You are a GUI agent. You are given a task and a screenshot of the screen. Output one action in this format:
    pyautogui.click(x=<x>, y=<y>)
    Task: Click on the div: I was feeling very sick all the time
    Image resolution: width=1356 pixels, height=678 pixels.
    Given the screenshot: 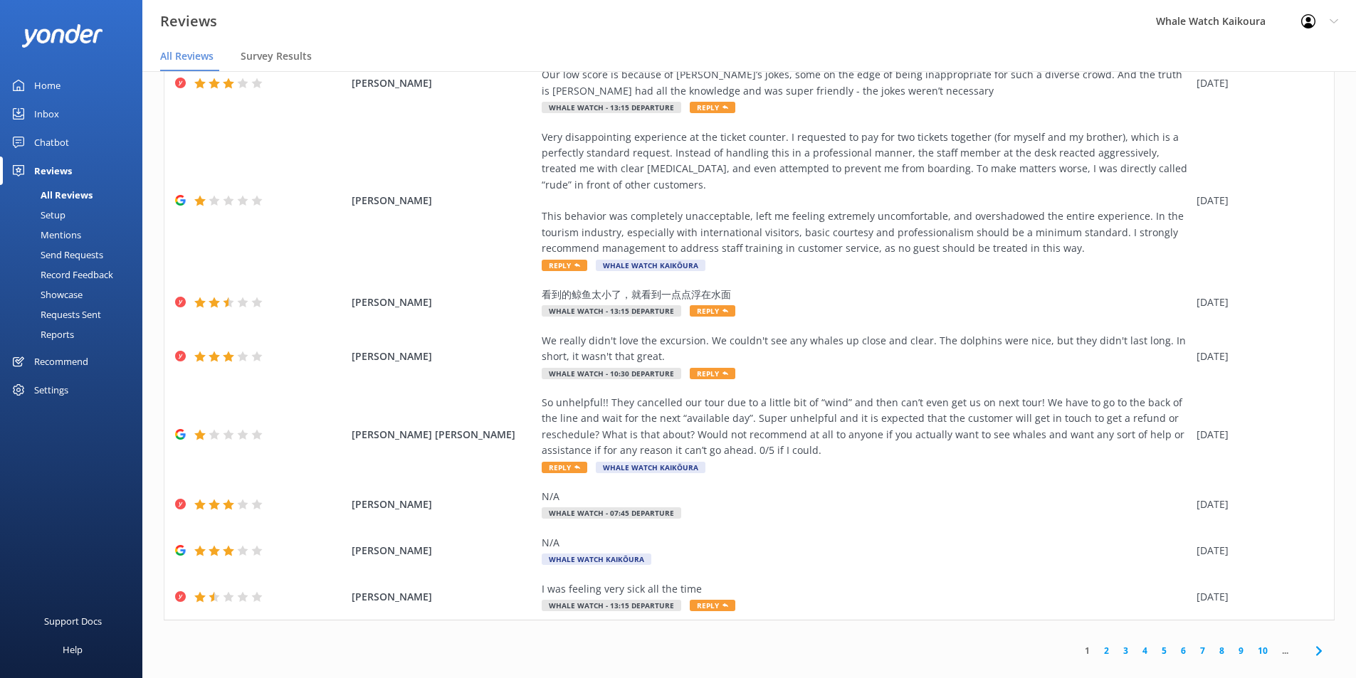 What is the action you would take?
    pyautogui.click(x=866, y=589)
    